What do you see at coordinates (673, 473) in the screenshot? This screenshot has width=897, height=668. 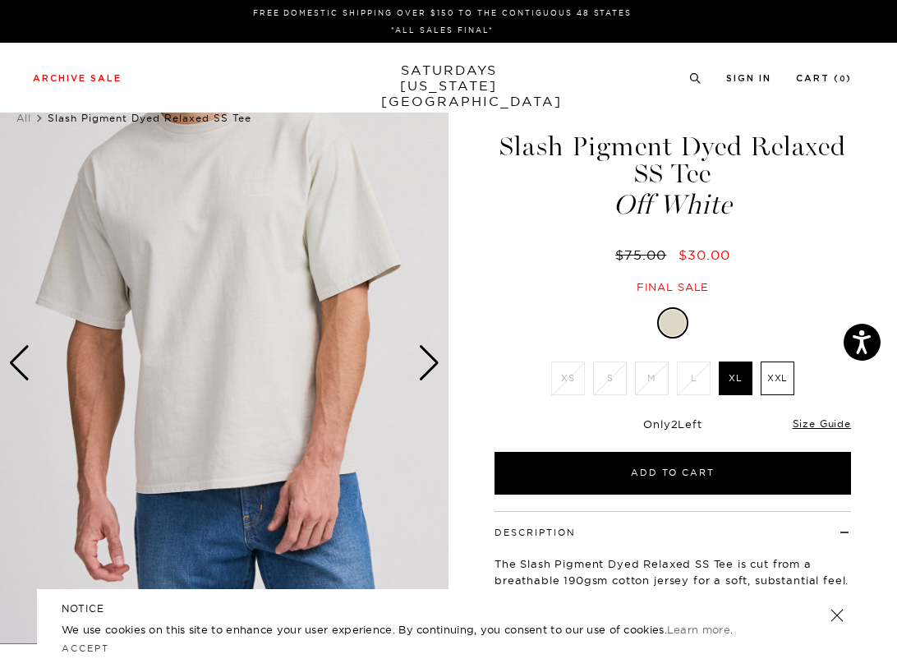 I see `button: Add to Cart` at bounding box center [673, 473].